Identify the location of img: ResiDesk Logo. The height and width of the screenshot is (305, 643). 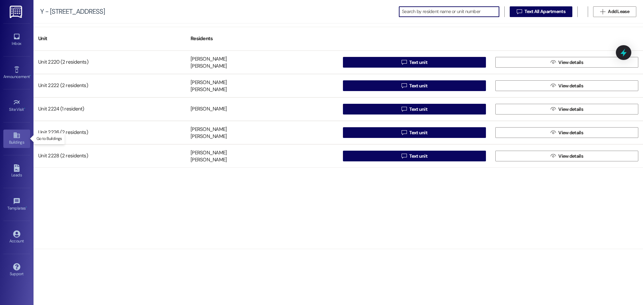
(16, 12).